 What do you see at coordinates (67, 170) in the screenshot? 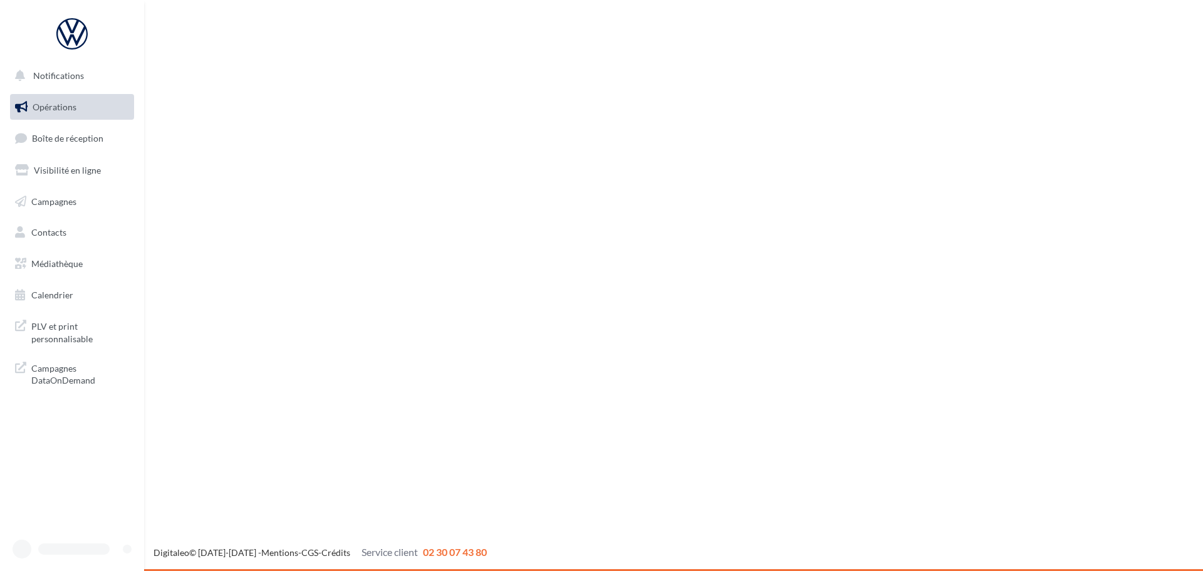
I see `span: Visibilité en ligne` at bounding box center [67, 170].